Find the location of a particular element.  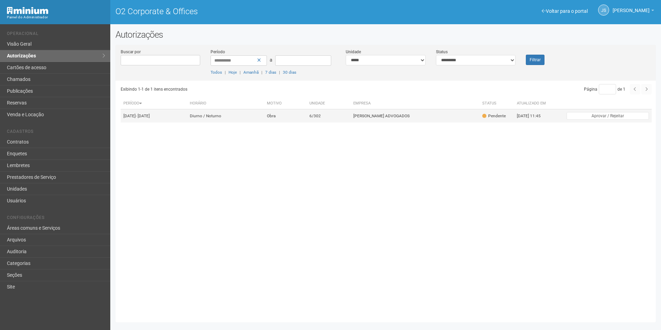

a: 7 dias is located at coordinates (271, 72).